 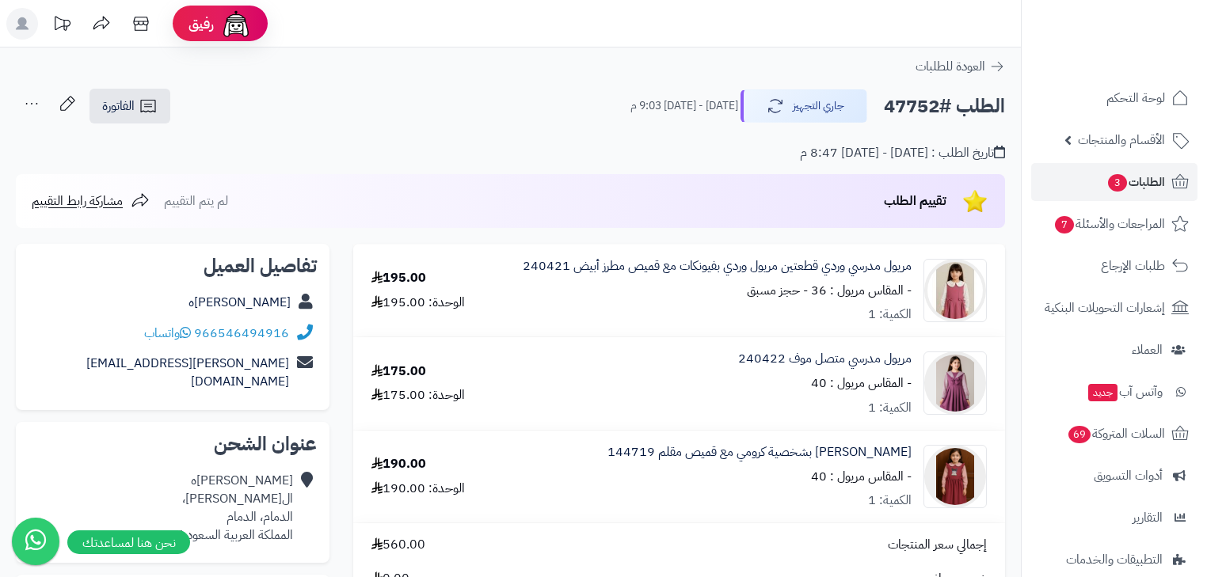 I want to click on h2: تفاصيل العميل, so click(x=173, y=266).